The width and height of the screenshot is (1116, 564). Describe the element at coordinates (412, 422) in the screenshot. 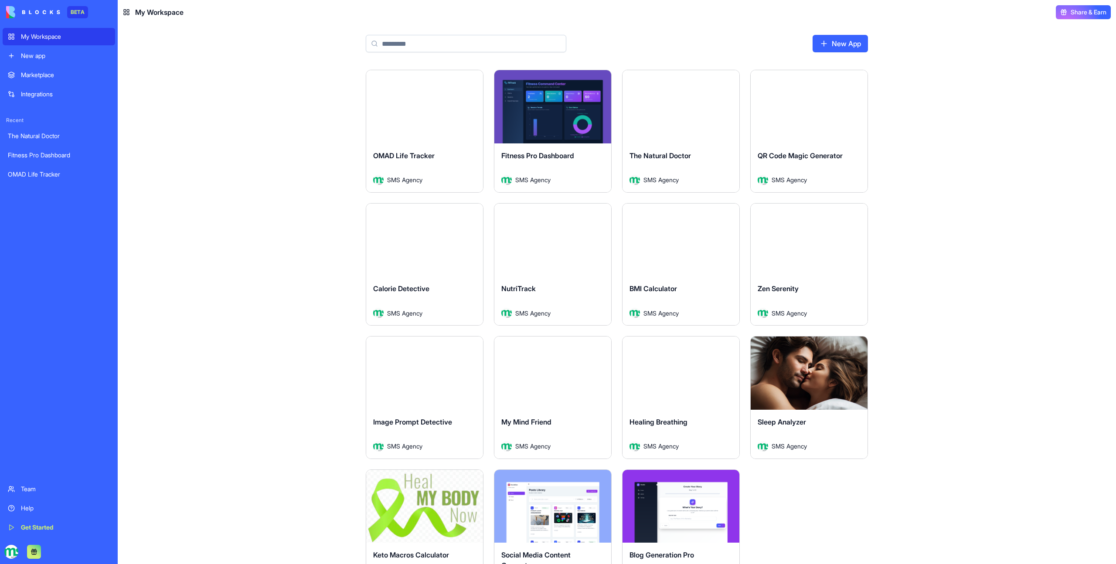

I see `span: Image Prompt Detective` at that location.